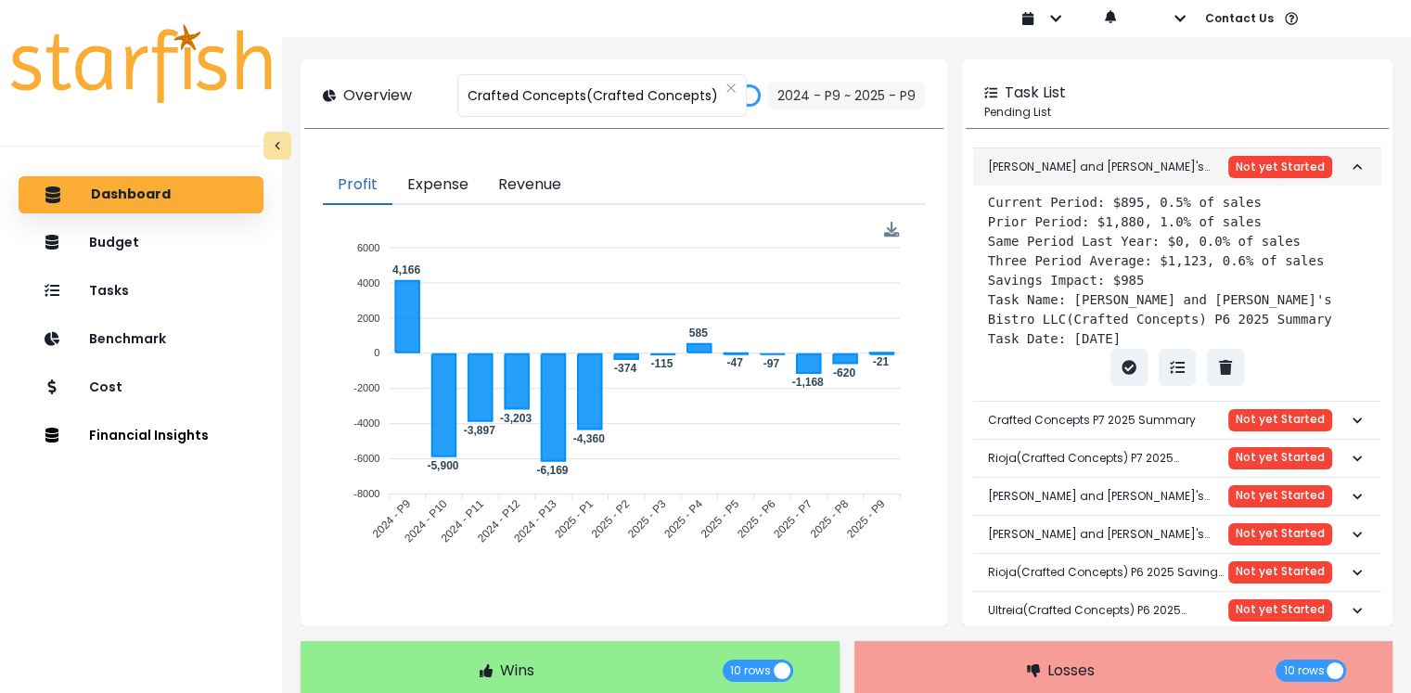 The image size is (1411, 693). What do you see at coordinates (109, 290) in the screenshot?
I see `p: Tasks` at bounding box center [109, 290].